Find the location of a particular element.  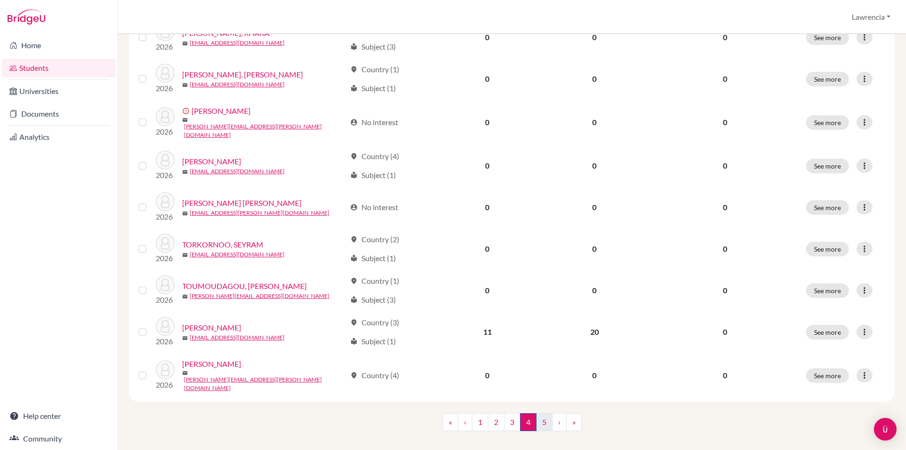

td: 20 is located at coordinates (594, 332).